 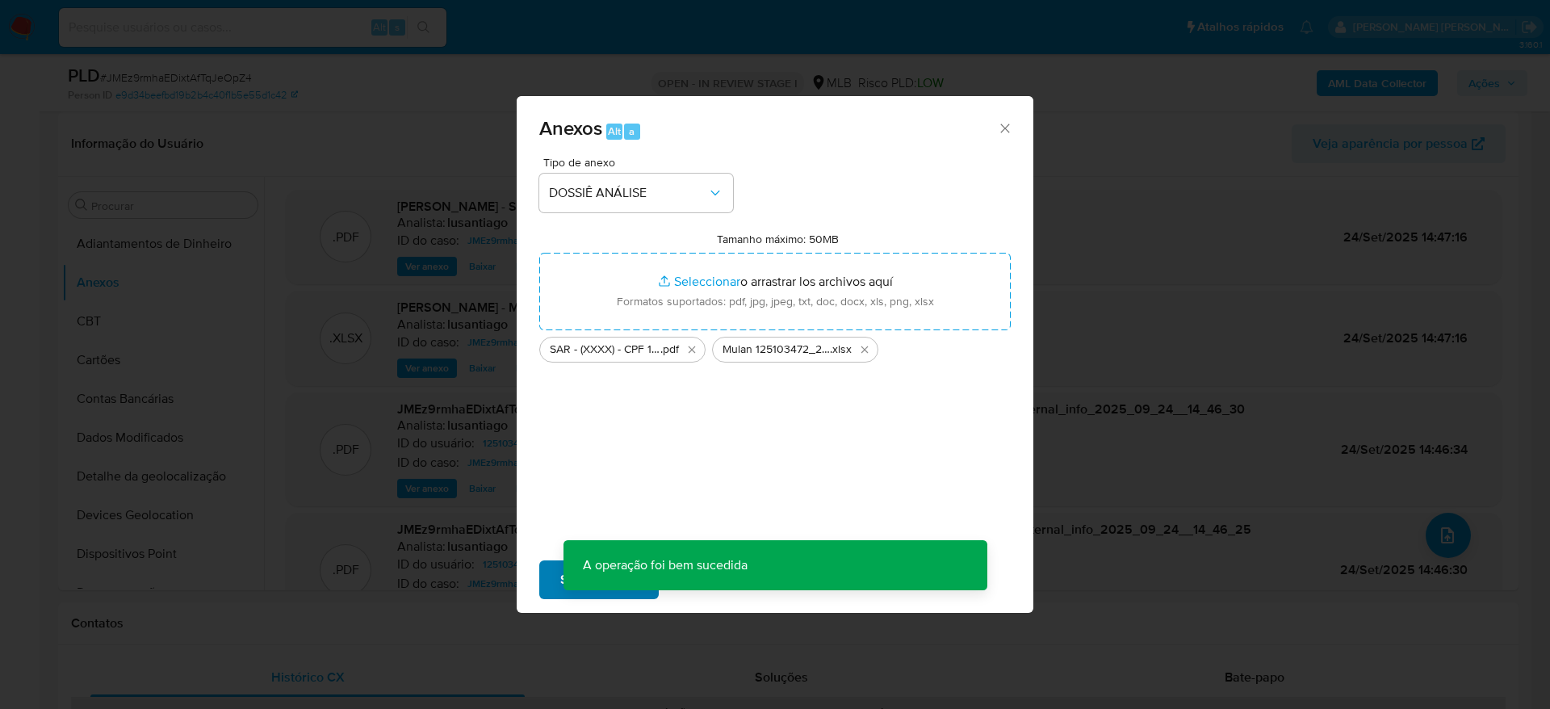 I want to click on p: A operação foi bem sucedida, so click(x=665, y=565).